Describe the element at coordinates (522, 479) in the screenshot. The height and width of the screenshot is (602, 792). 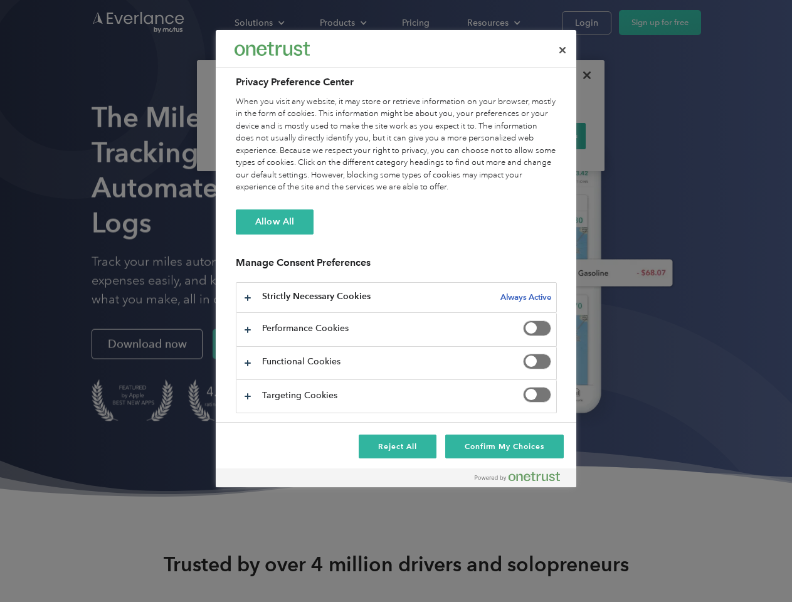
I see `a: Powered by OneTrust Opens in a new Tab` at that location.